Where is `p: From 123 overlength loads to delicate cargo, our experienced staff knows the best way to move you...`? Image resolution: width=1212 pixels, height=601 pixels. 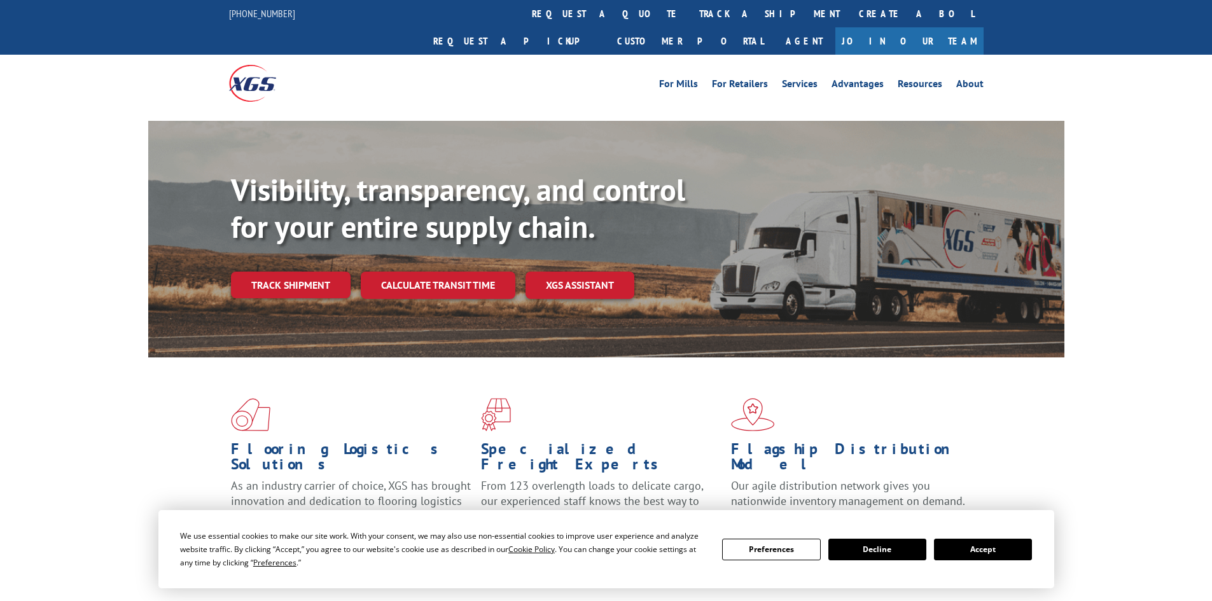
p: From 123 overlength loads to delicate cargo, our experienced staff knows the best way to move you... is located at coordinates (601, 506).